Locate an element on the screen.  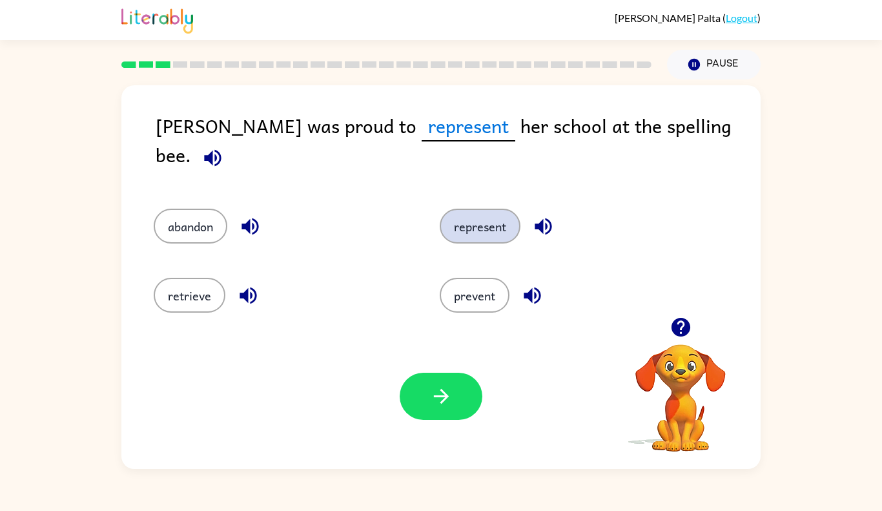
button: represent is located at coordinates (480, 226).